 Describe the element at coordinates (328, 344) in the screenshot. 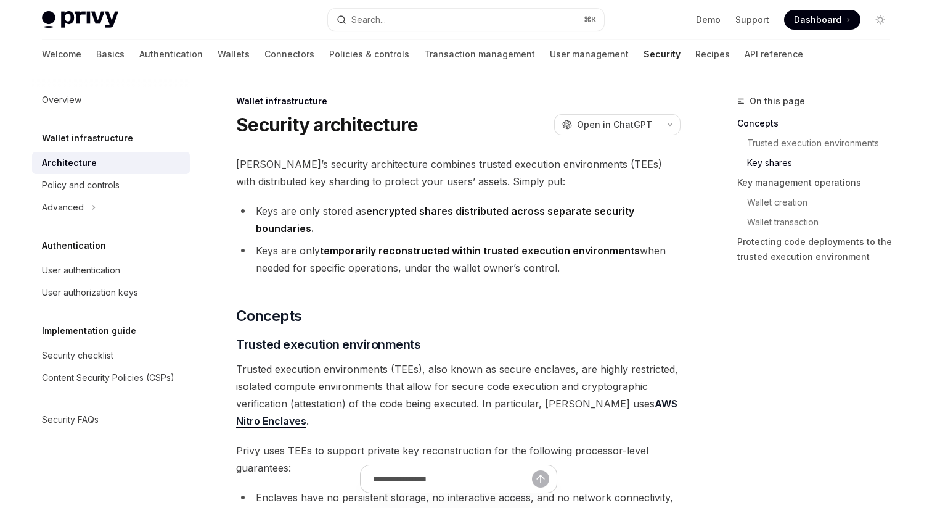

I see `span: Trusted execution environments` at that location.